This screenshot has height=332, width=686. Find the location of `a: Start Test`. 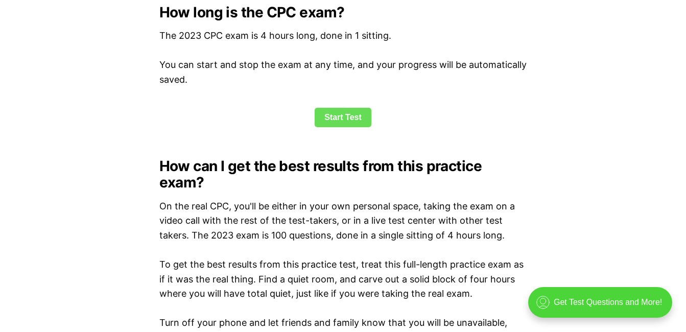

a: Start Test is located at coordinates (343, 118).